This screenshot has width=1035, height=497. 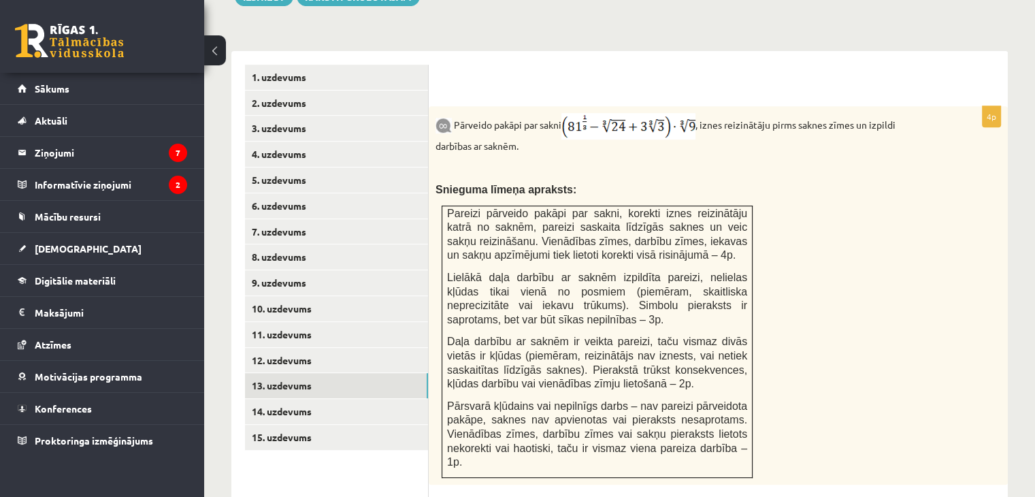 I want to click on a: 8. uzdevums, so click(x=336, y=257).